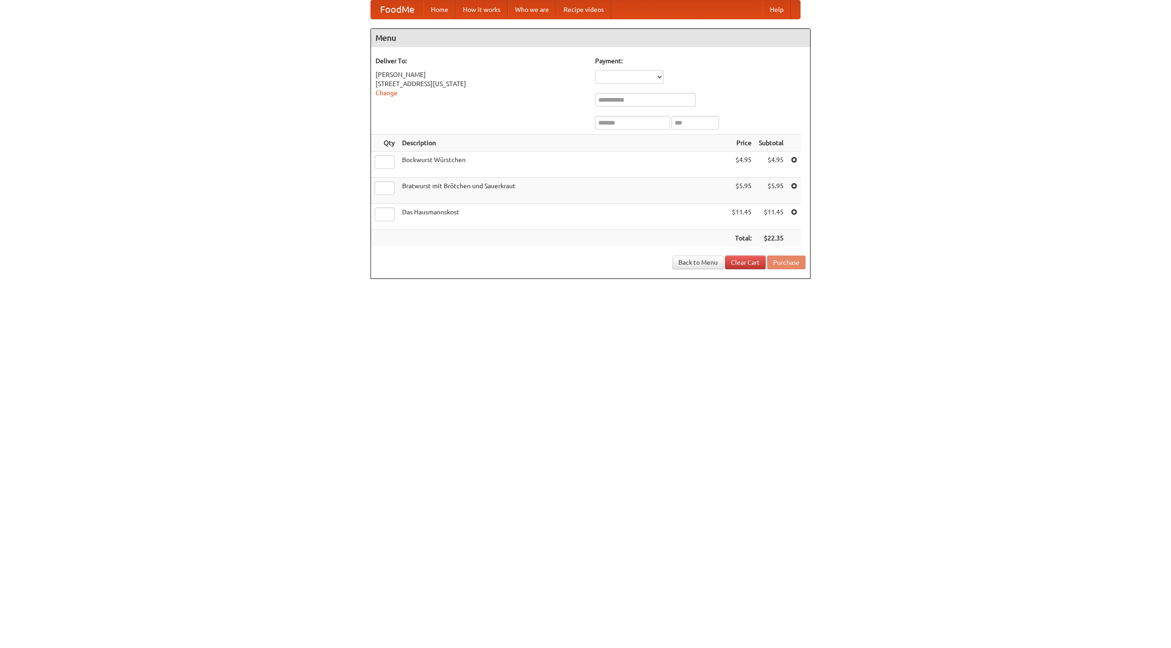 The height and width of the screenshot is (648, 1171). I want to click on th: Subtotal, so click(772, 143).